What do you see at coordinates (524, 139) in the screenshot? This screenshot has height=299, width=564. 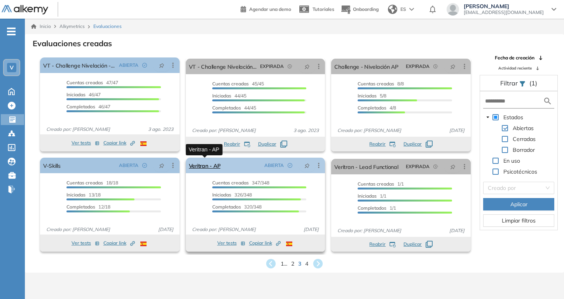 I see `span: Cerradas` at bounding box center [524, 139].